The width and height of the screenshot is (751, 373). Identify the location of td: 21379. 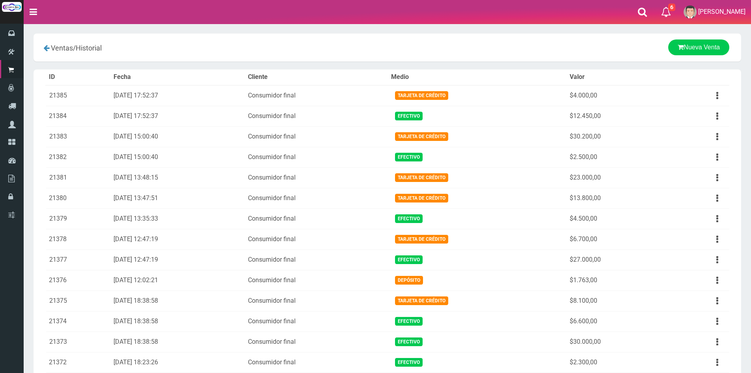
(78, 219).